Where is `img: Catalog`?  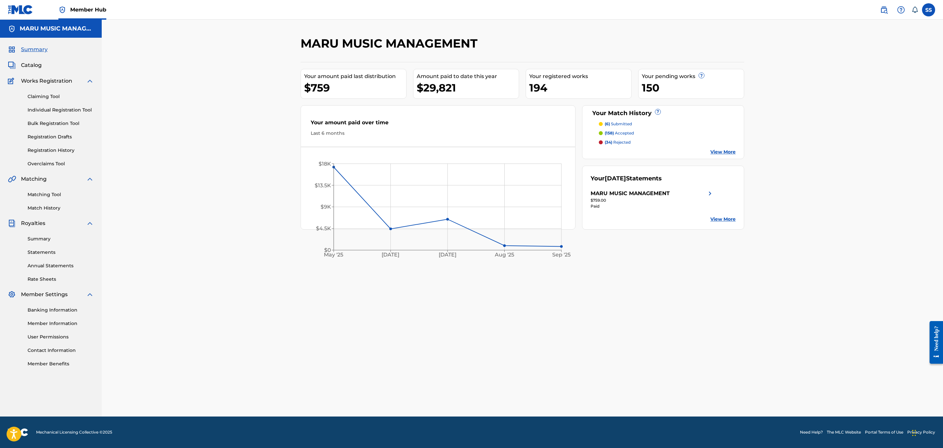 img: Catalog is located at coordinates (12, 65).